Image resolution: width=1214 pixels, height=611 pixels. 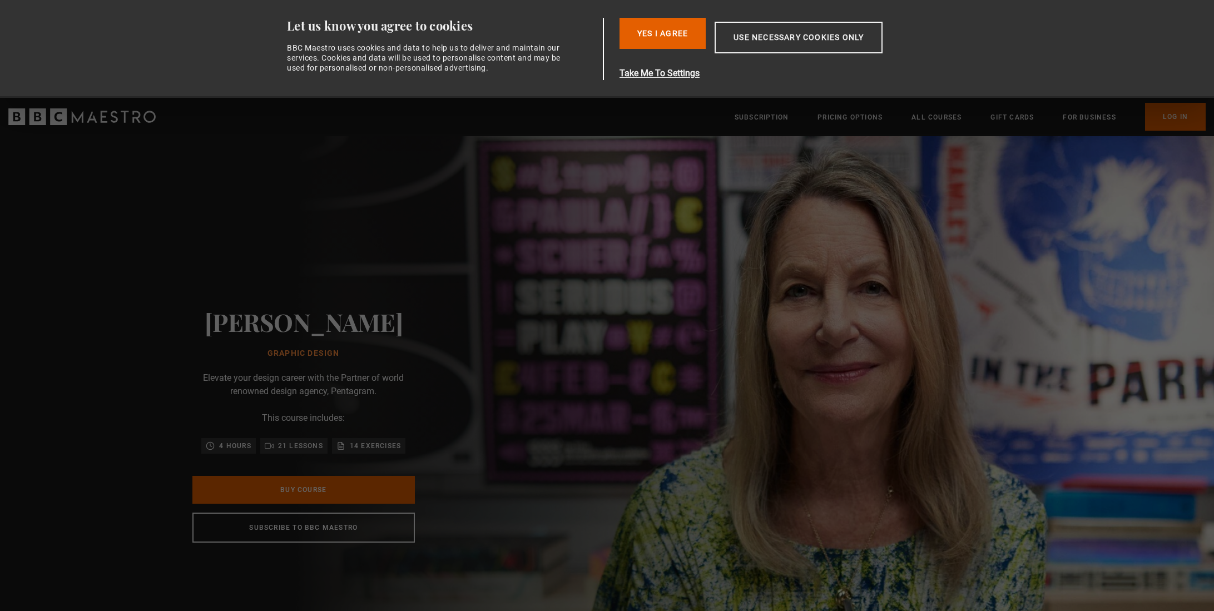 I want to click on div: BBC Maestro uses cookies and data to help us to deliver and maintain our services. Cookies and da..., so click(x=427, y=58).